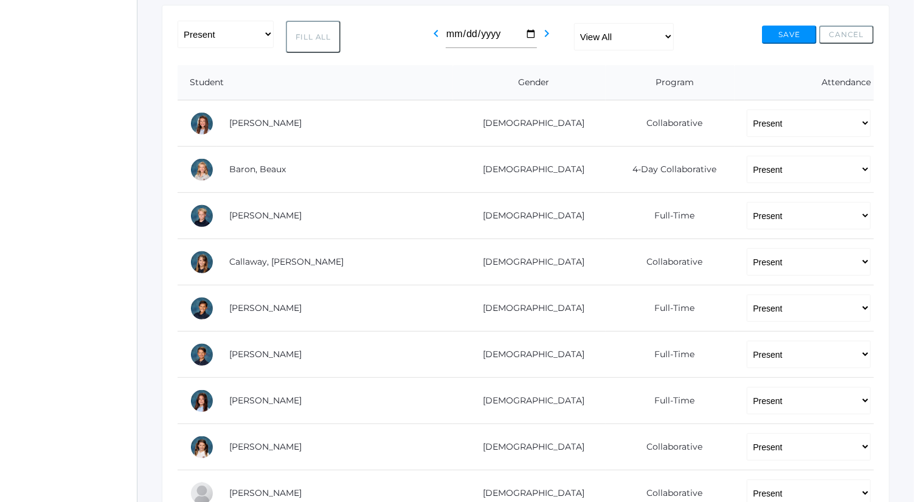 This screenshot has height=502, width=914. What do you see at coordinates (547, 37) in the screenshot?
I see `a: chevron_right` at bounding box center [547, 37].